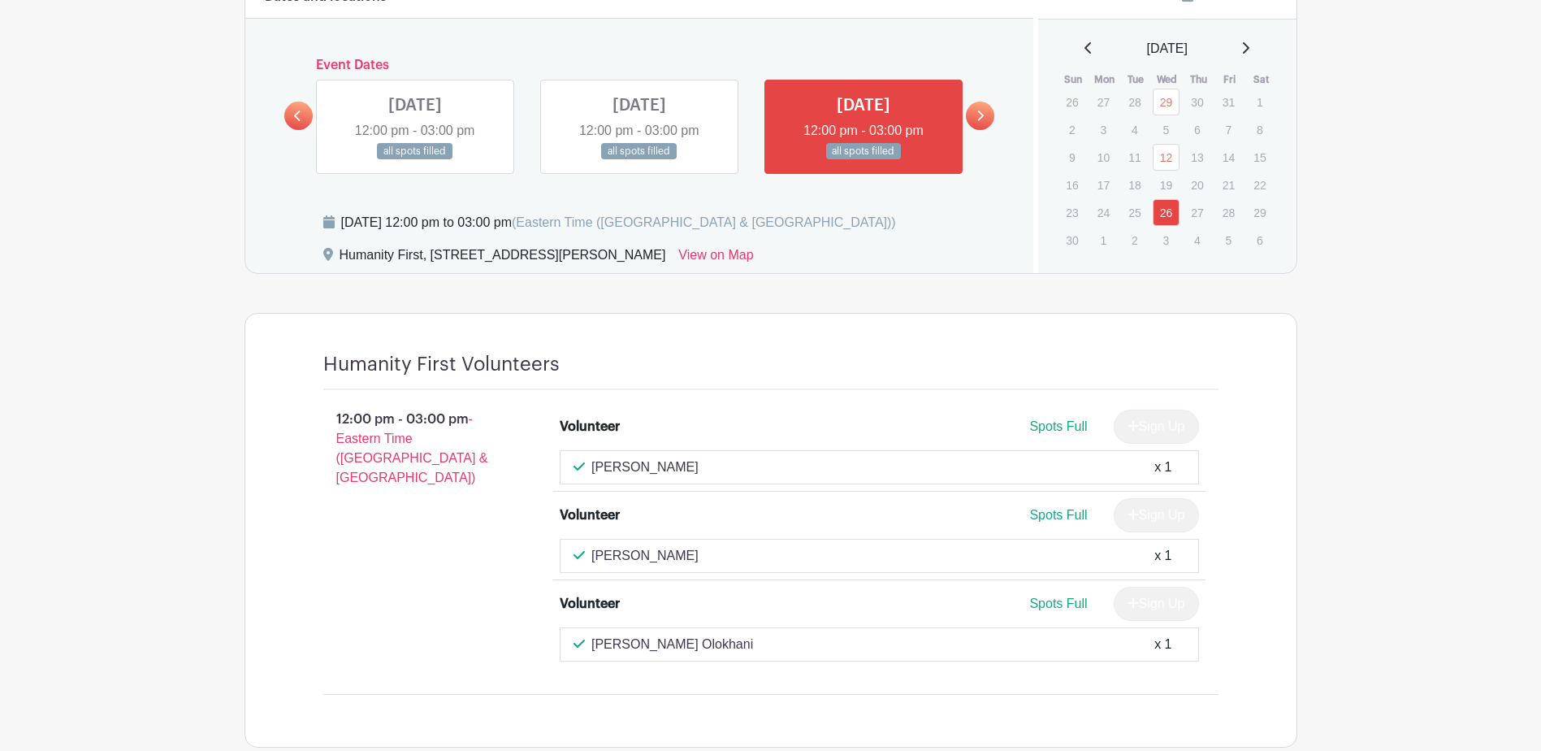 This screenshot has height=751, width=1541. What do you see at coordinates (1167, 80) in the screenshot?
I see `th: Wed` at bounding box center [1167, 80].